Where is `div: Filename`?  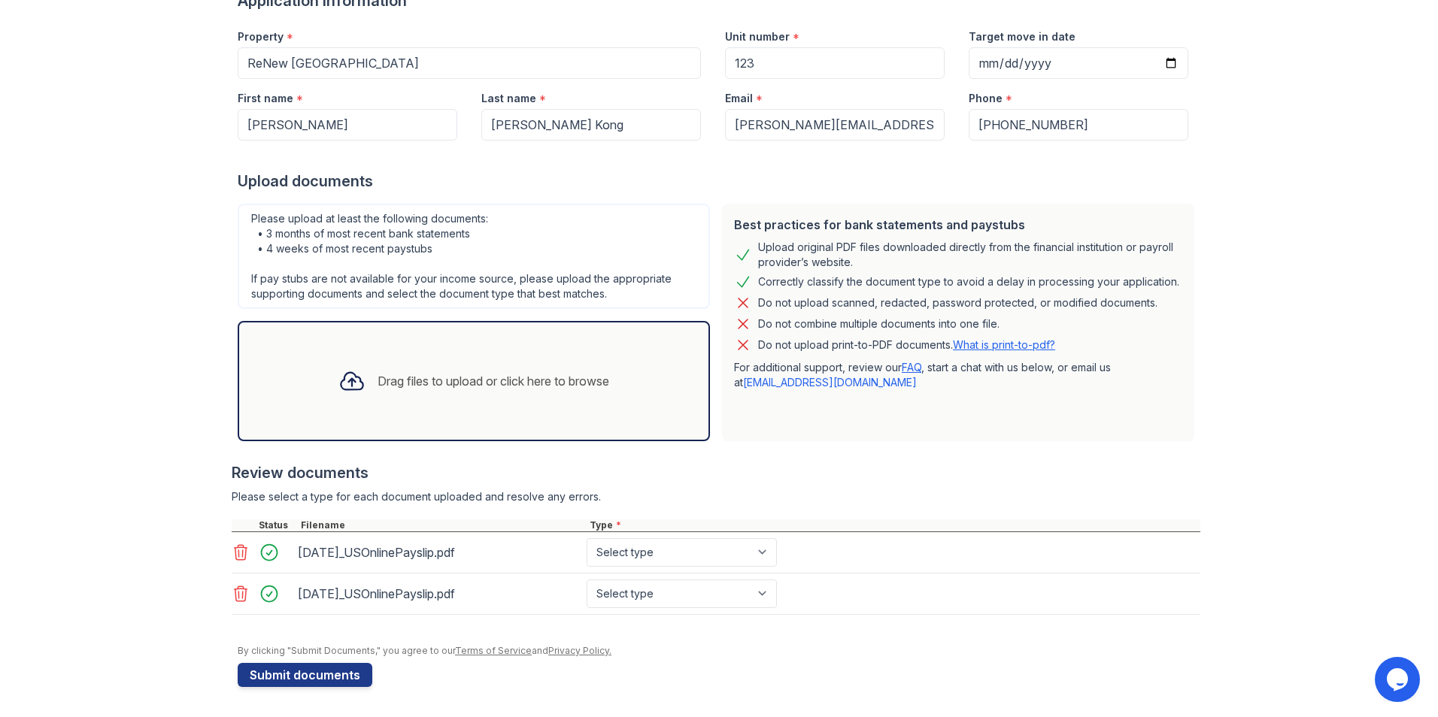
div: Filename is located at coordinates (442, 526).